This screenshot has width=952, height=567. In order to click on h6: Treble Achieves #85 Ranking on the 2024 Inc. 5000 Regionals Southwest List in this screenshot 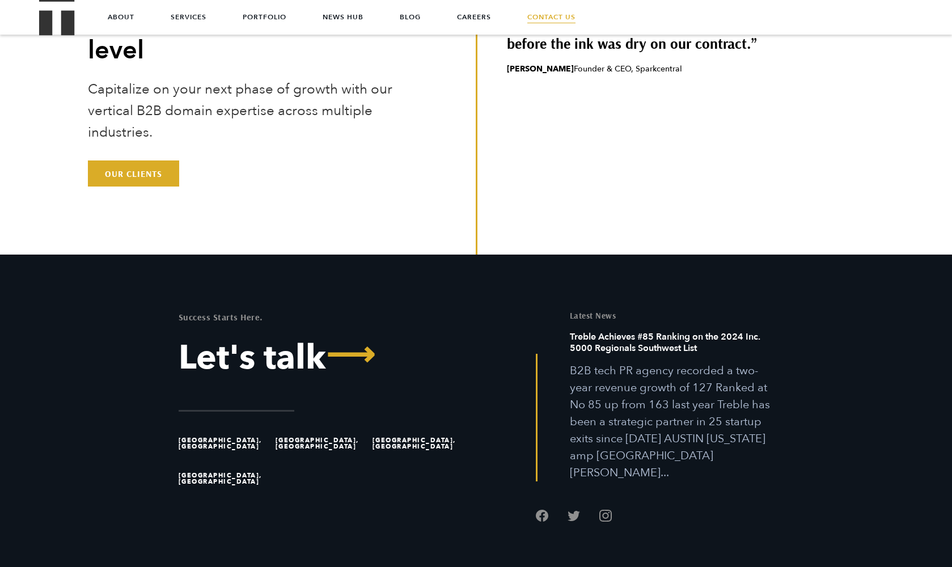, I will do `click(672, 347)`.